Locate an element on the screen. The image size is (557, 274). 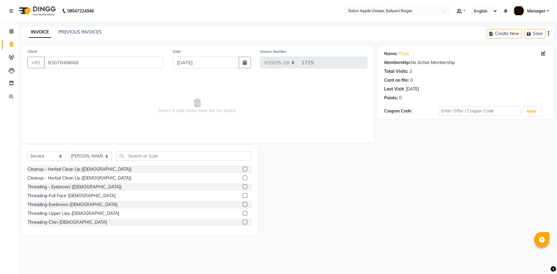
span: Select & add items from the list below is located at coordinates (197, 106).